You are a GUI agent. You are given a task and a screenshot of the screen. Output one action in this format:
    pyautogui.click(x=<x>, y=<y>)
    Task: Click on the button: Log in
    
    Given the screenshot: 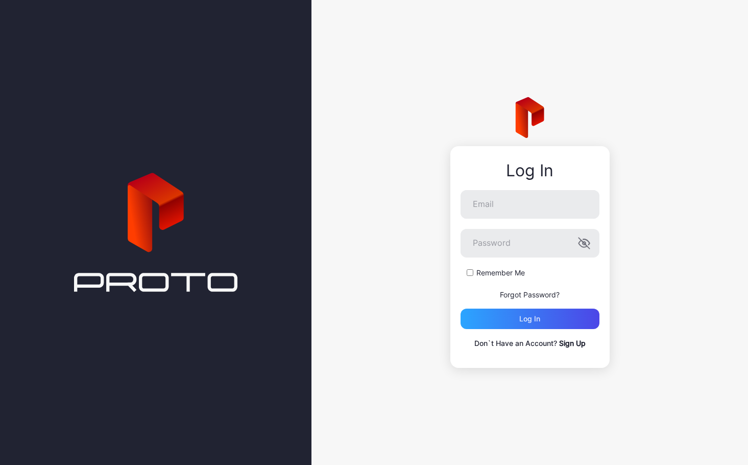 What is the action you would take?
    pyautogui.click(x=530, y=319)
    